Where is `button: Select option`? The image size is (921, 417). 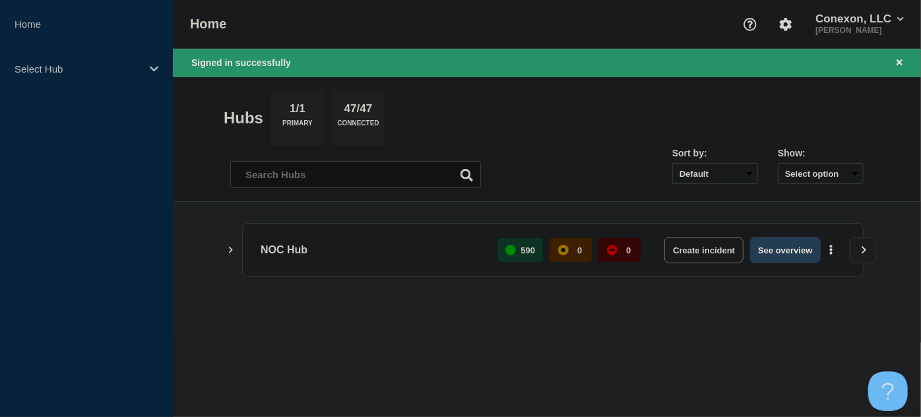
button: Select option is located at coordinates (821, 174).